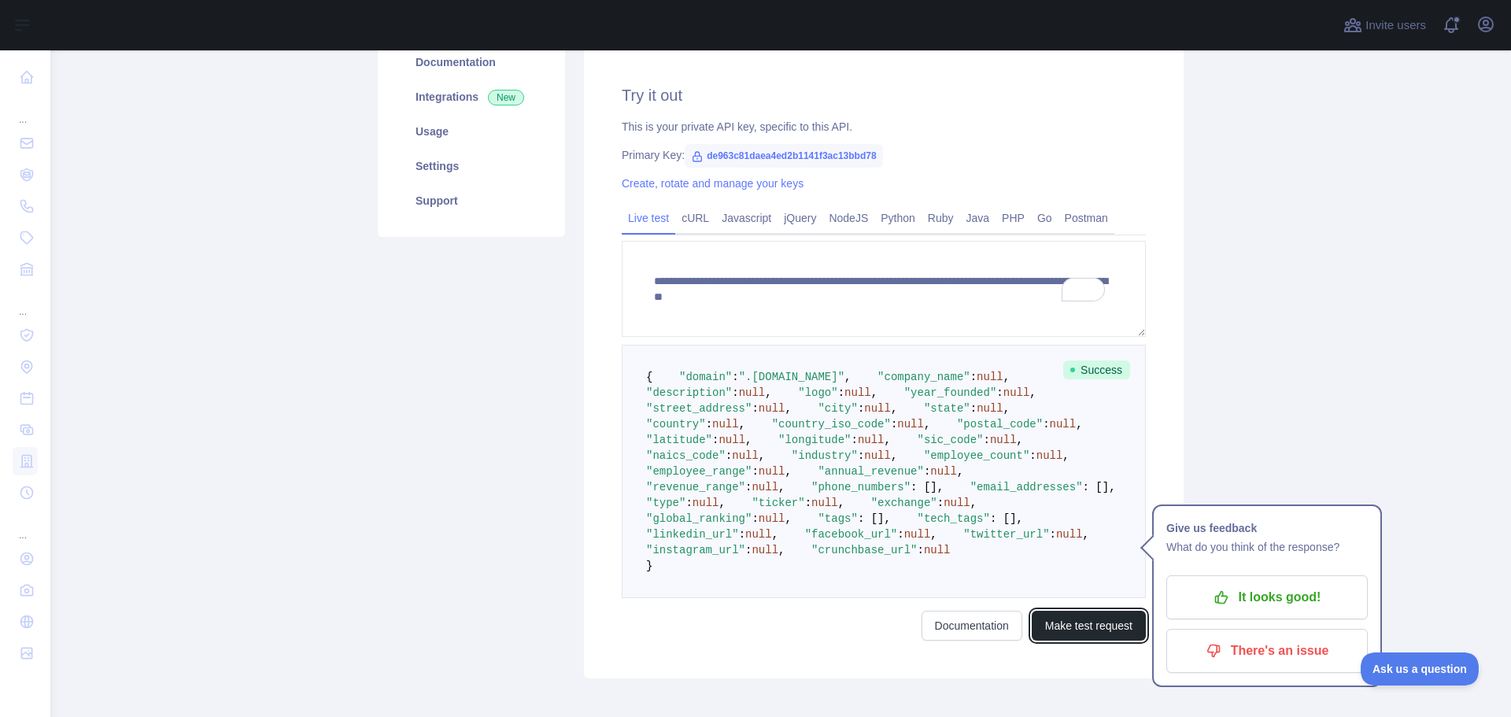 Image resolution: width=1511 pixels, height=717 pixels. What do you see at coordinates (940, 218) in the screenshot?
I see `a: Ruby` at bounding box center [940, 218].